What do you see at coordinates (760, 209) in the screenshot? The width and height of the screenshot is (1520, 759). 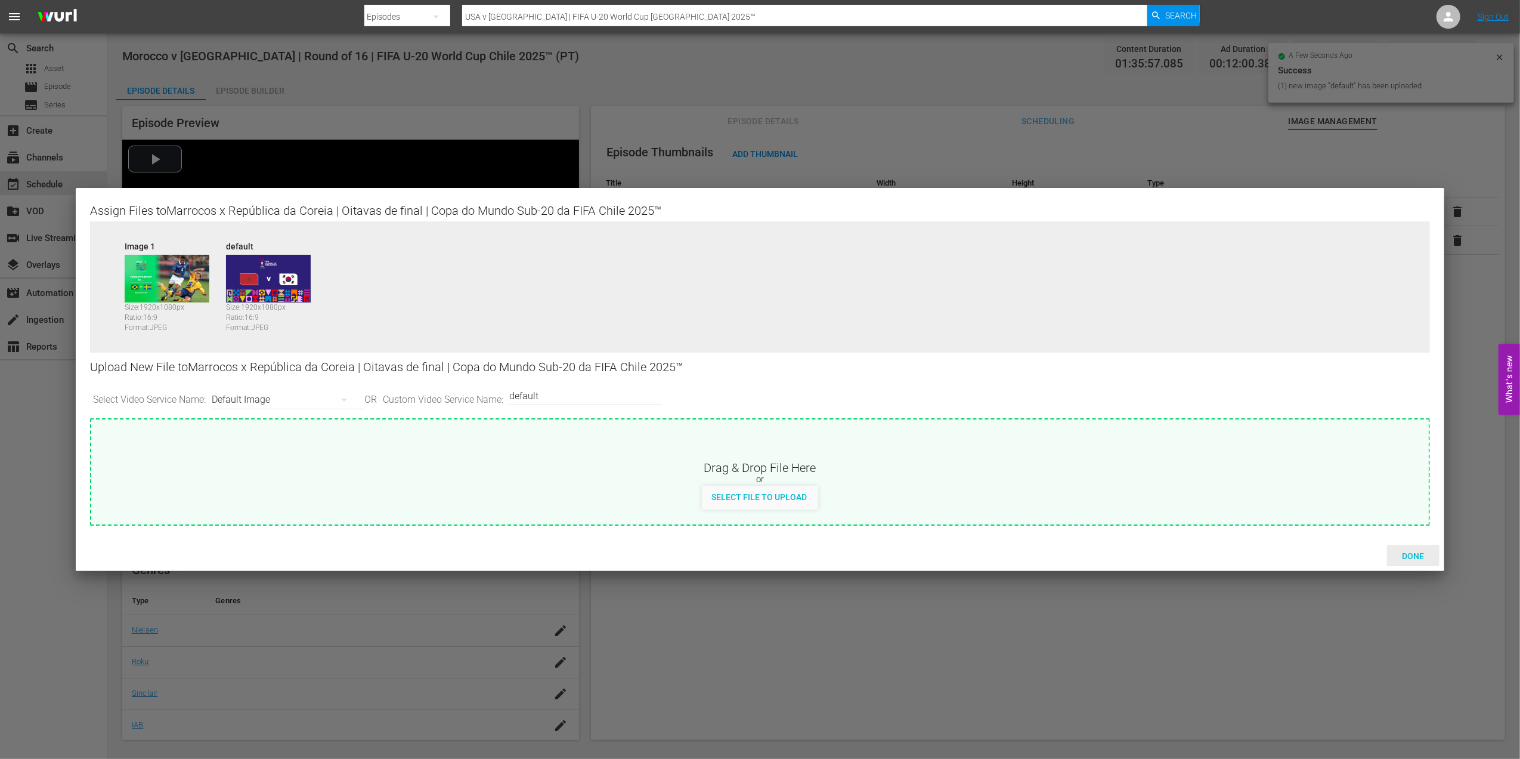 I see `div: Assign Files to Marrocos x República da Coreia | Oitavas de final | Copa do Mundo Sub-20 da FIFA ...` at bounding box center [760, 209].